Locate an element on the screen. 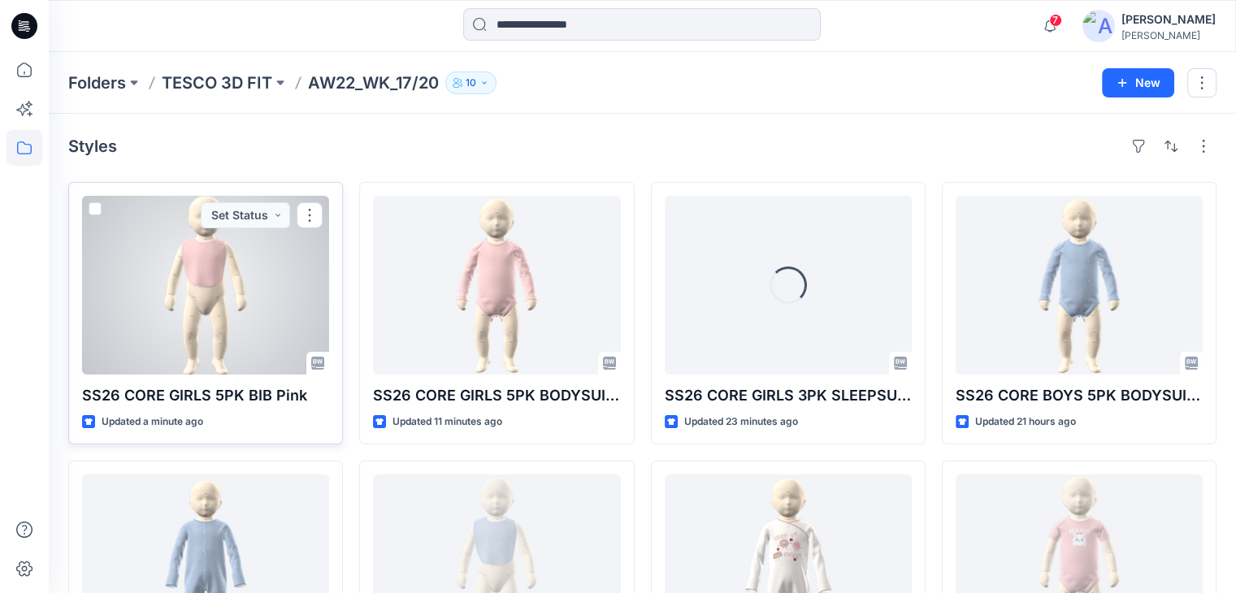  a: SS26 CORE BOYS 5PK BODYSUIT BLUE is located at coordinates (1079, 285).